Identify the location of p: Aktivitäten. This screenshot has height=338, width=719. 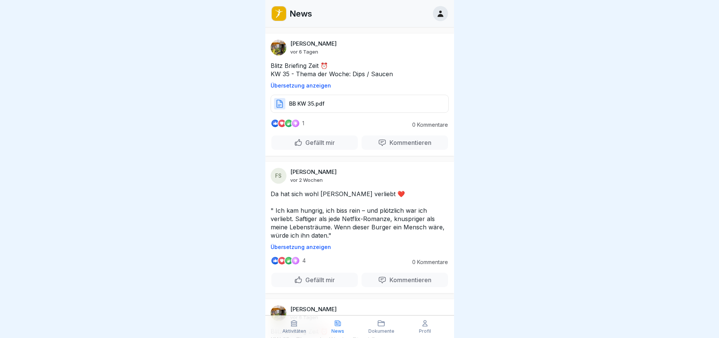
(294, 332).